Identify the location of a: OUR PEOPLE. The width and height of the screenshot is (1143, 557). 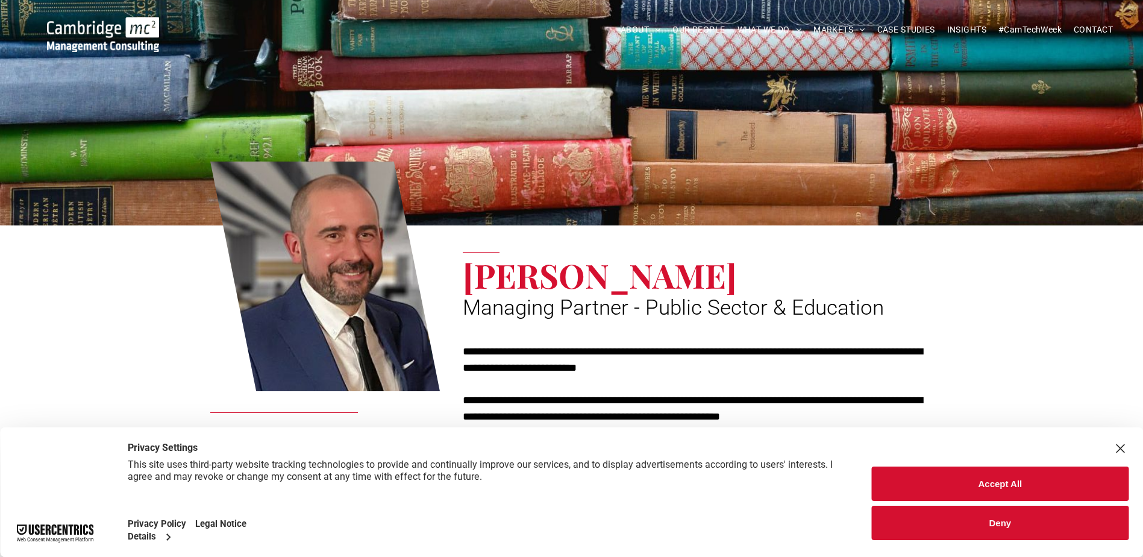
(698, 30).